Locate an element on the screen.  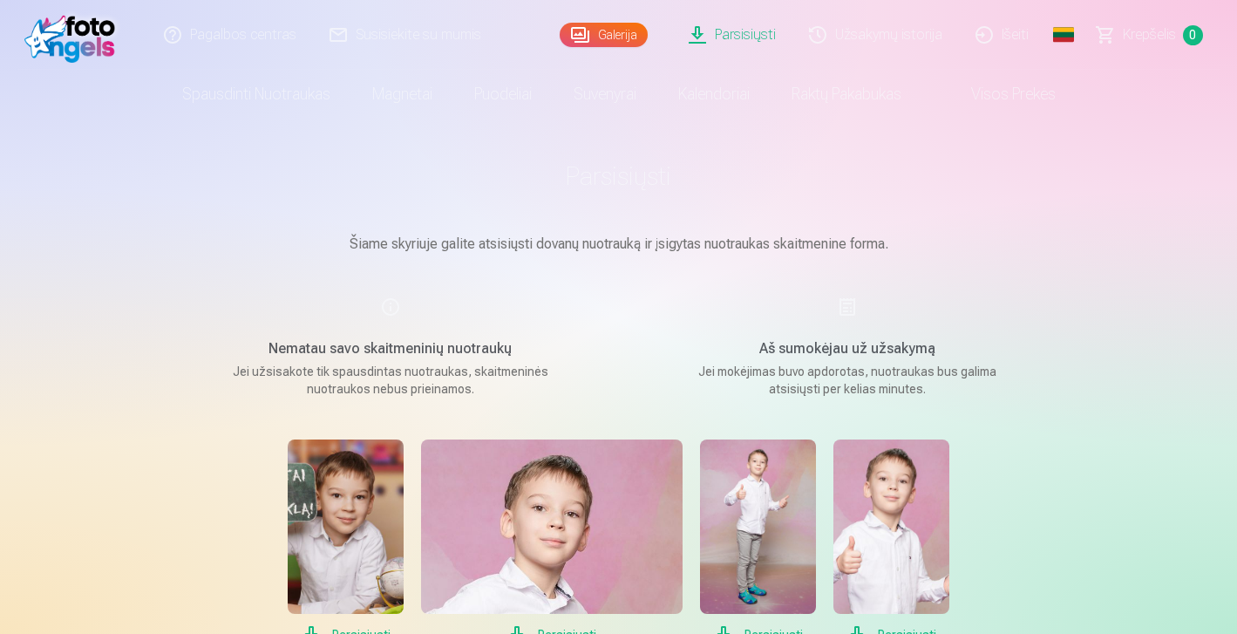
a: Spausdinti nuotraukas is located at coordinates (256, 94).